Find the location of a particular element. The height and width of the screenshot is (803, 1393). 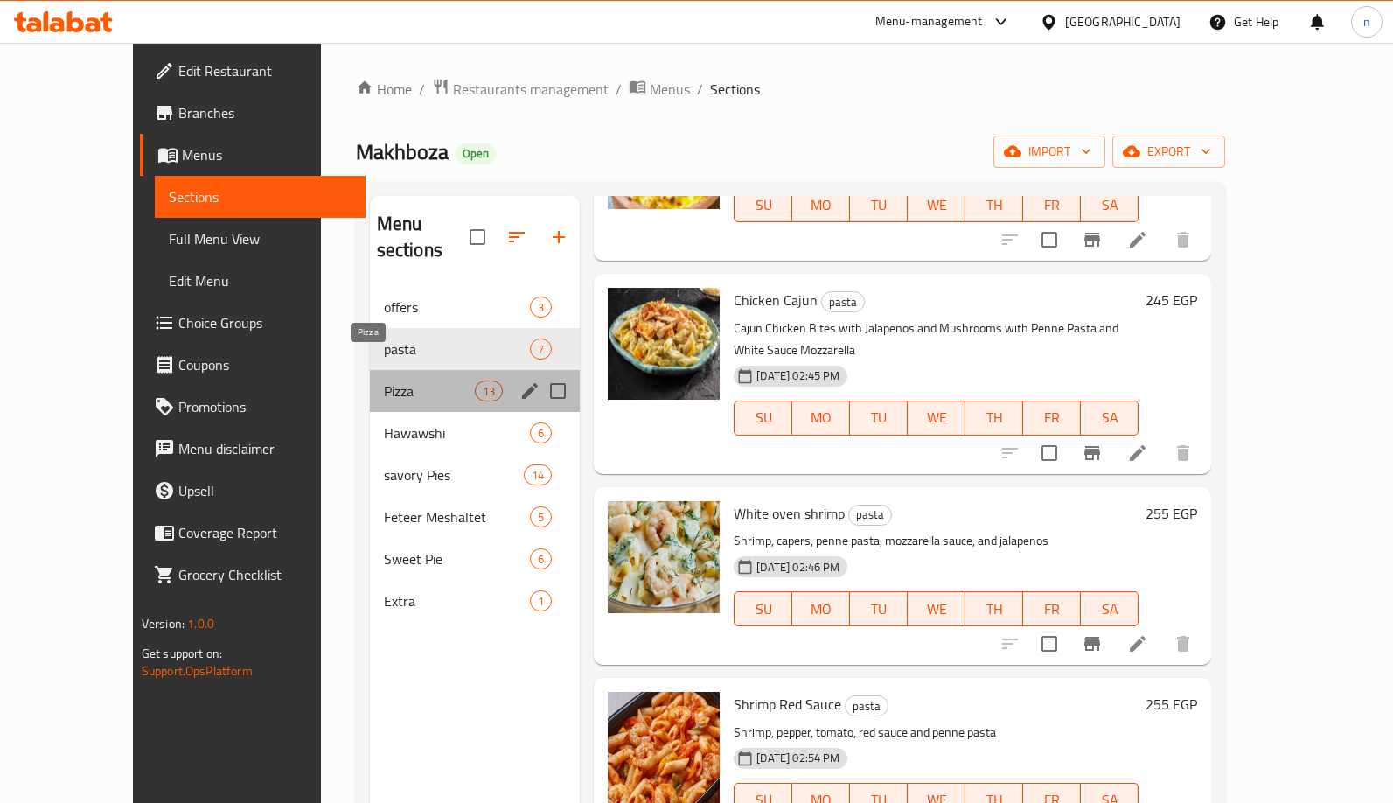

span: Coverage Report is located at coordinates (265, 532).